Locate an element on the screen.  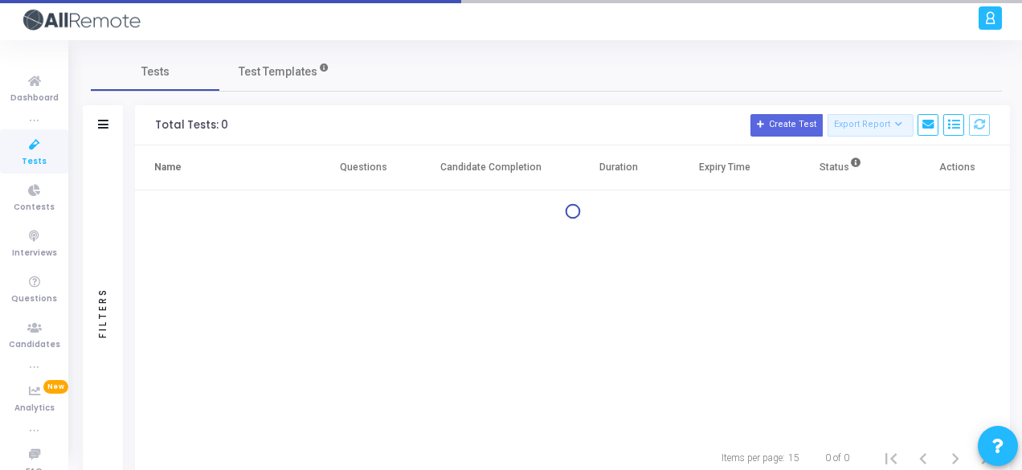
span: Dashboard is located at coordinates (35, 98).